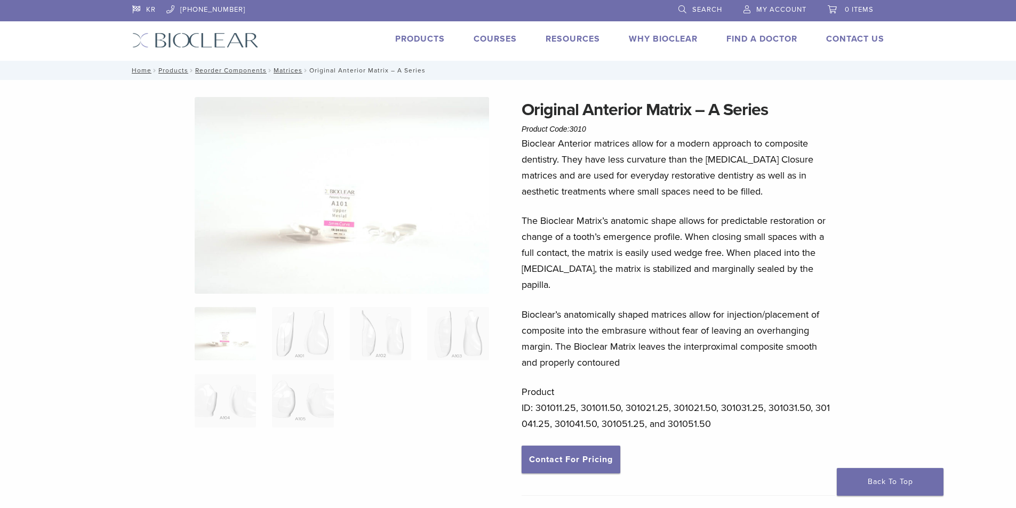 Image resolution: width=1016 pixels, height=508 pixels. I want to click on a: Home, so click(140, 70).